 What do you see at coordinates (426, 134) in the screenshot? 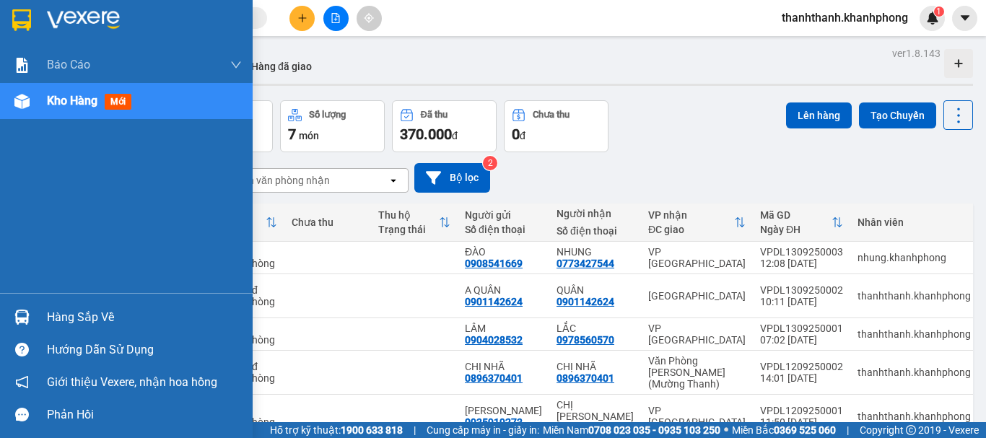
I see `span: 370.000` at bounding box center [426, 134].